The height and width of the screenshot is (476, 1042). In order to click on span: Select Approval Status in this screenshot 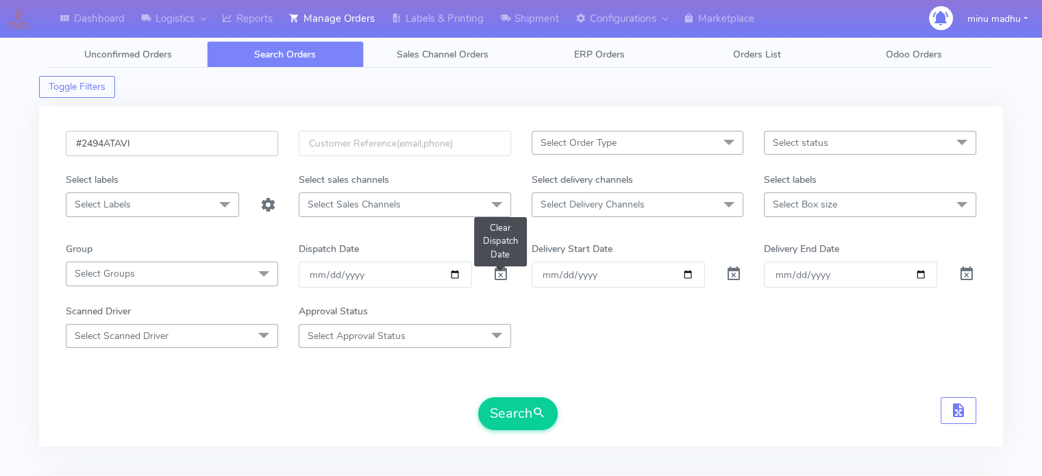, I will do `click(356, 336)`.